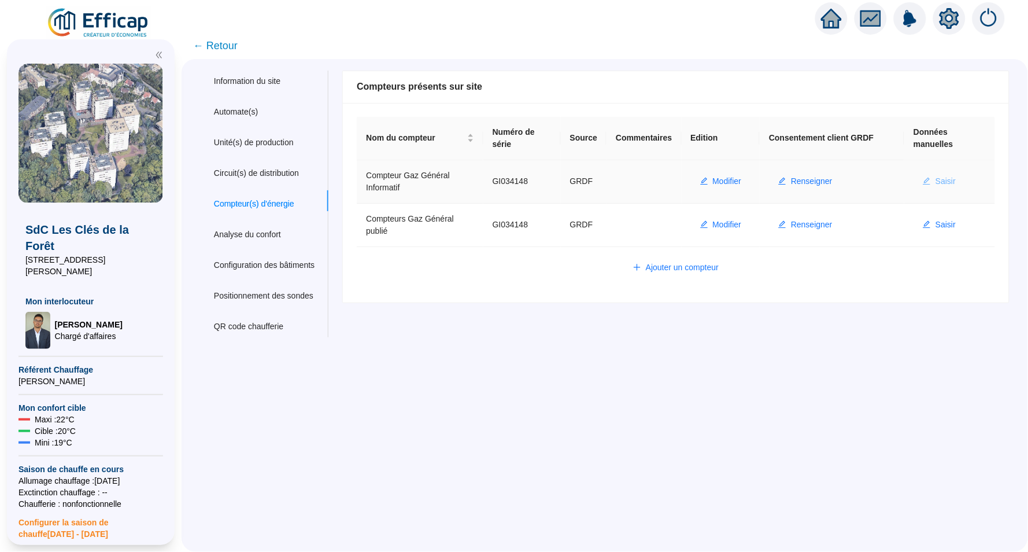 Image resolution: width=1028 pixels, height=552 pixels. I want to click on button: Ajouter un compteur, so click(676, 268).